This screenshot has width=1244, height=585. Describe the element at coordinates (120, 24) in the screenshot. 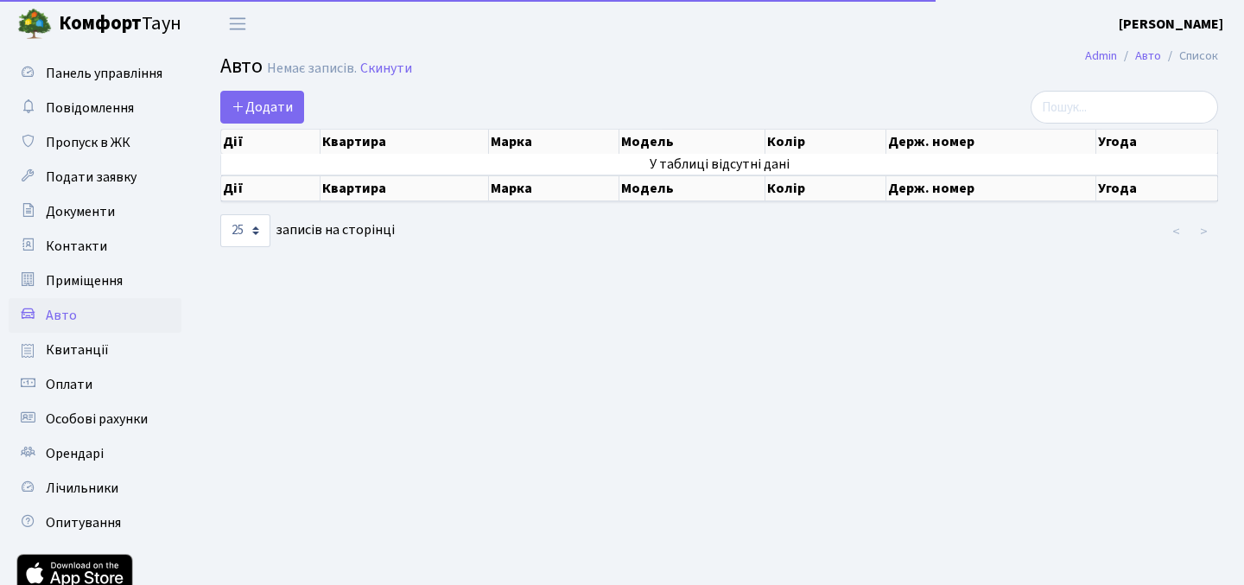

I see `span: Таун` at that location.